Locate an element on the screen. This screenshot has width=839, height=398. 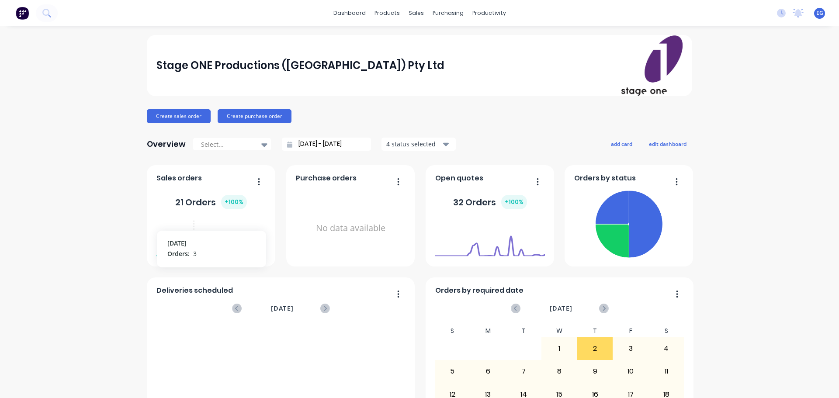
button: 4 status selected is located at coordinates (419, 144).